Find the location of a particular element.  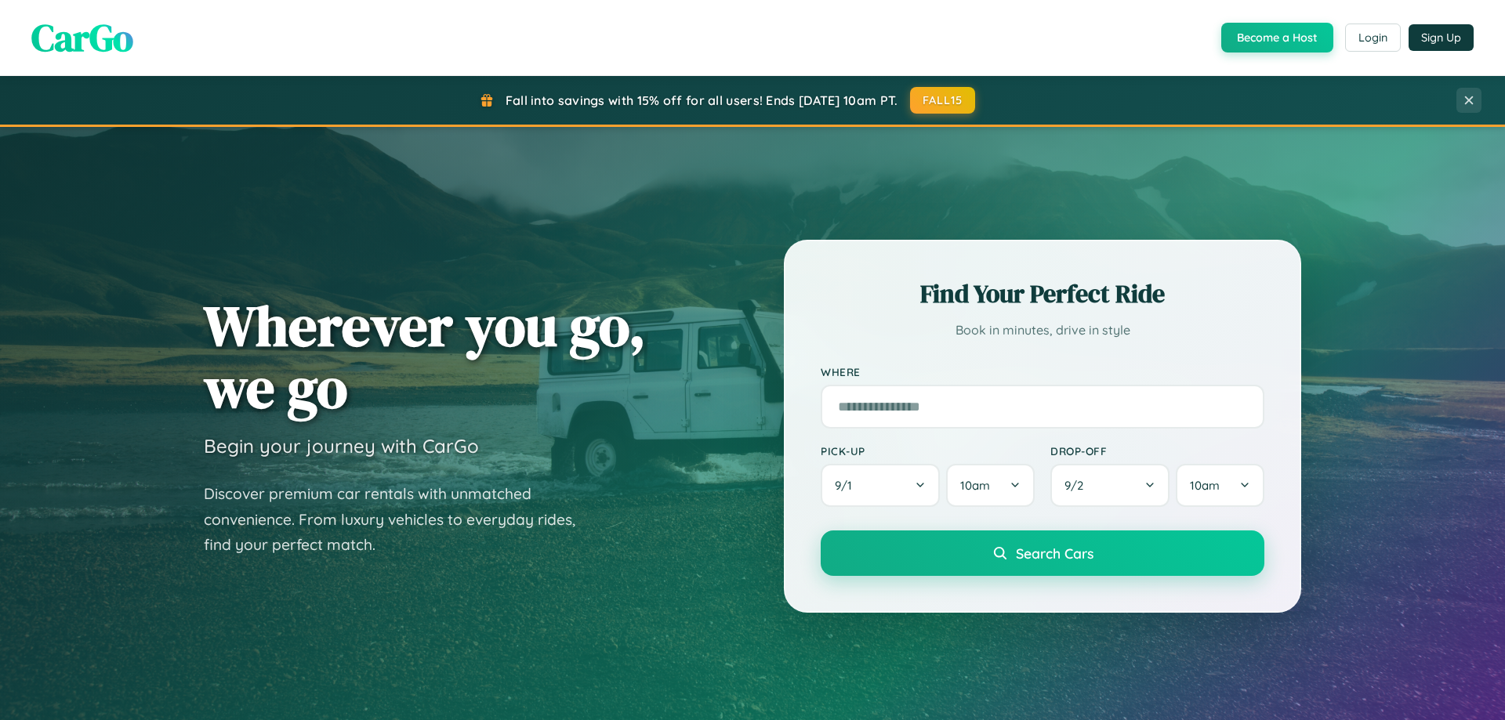

label: Pick-up is located at coordinates (927, 451).